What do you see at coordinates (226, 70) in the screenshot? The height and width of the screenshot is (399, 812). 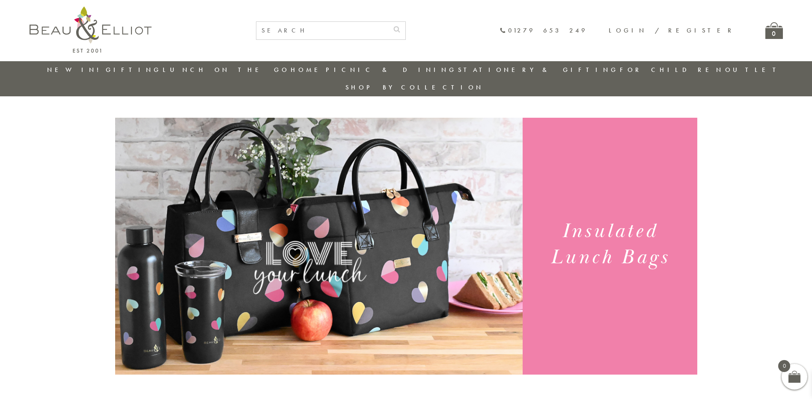 I see `a: Lunch On The Go` at bounding box center [226, 70].